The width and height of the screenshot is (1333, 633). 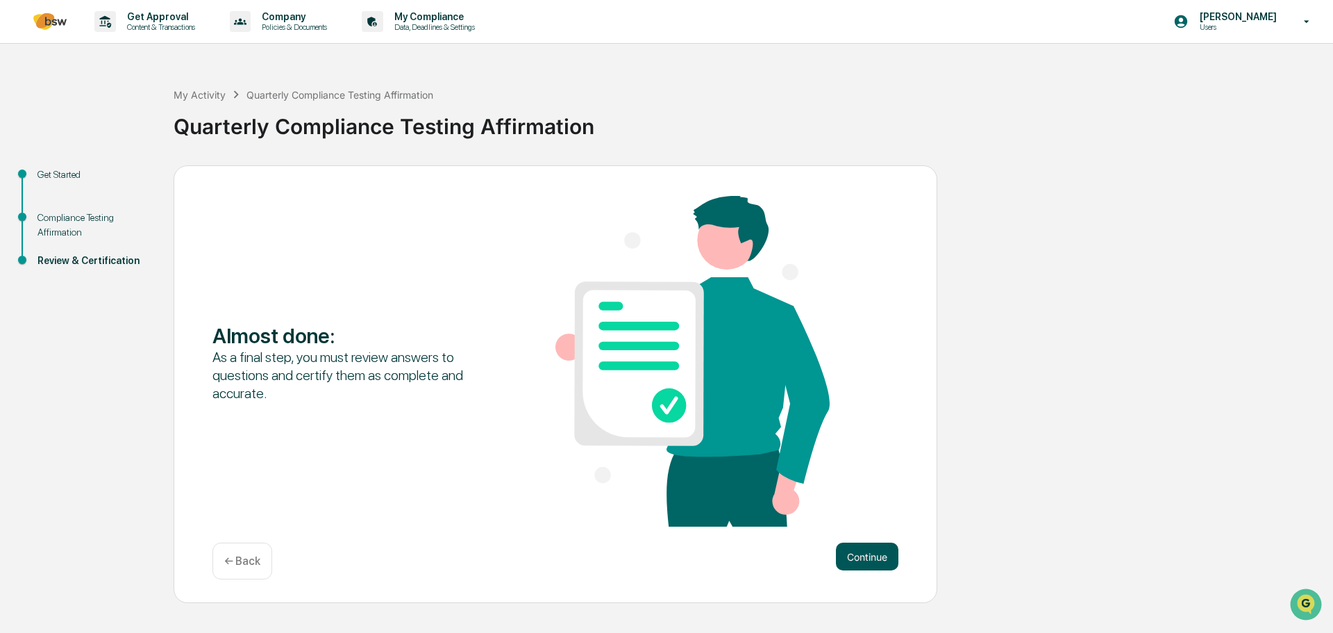 What do you see at coordinates (94, 260) in the screenshot?
I see `div: Review & Certification` at bounding box center [94, 260].